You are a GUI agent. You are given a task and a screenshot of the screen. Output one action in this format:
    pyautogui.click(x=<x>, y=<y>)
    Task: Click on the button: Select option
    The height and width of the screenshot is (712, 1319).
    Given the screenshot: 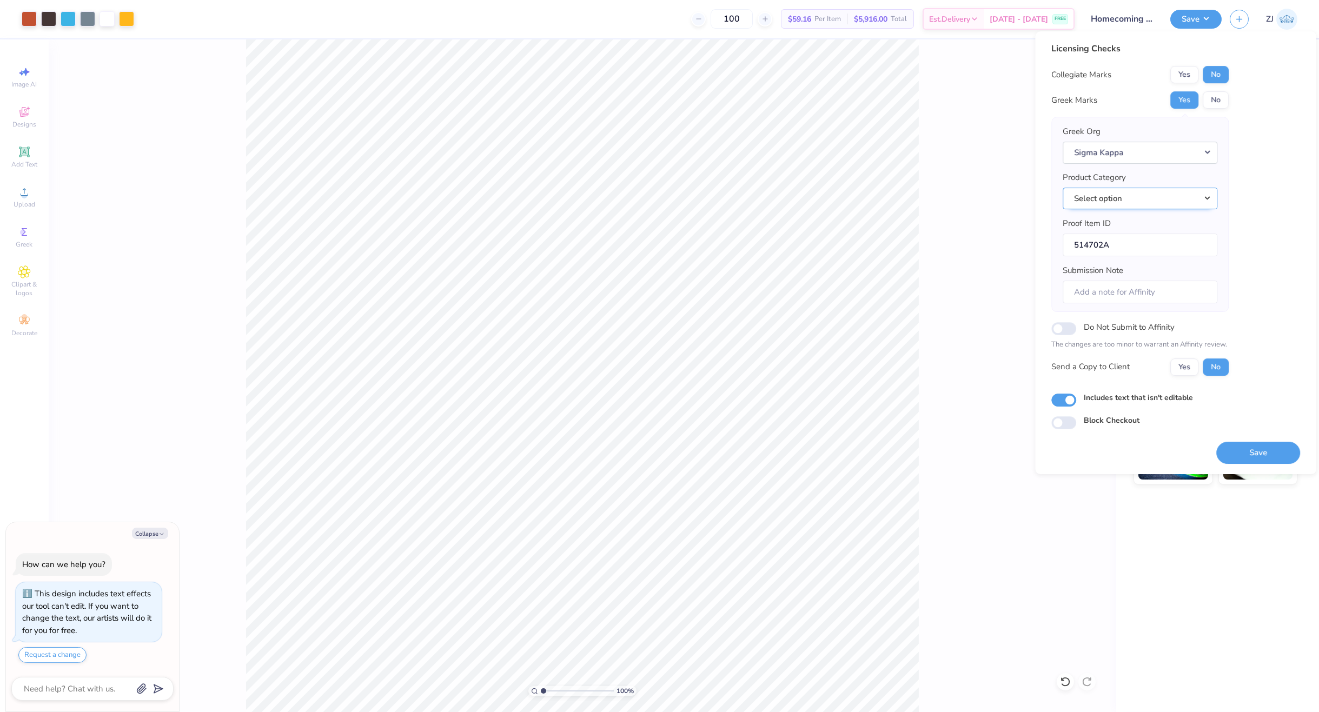 What is the action you would take?
    pyautogui.click(x=1140, y=198)
    